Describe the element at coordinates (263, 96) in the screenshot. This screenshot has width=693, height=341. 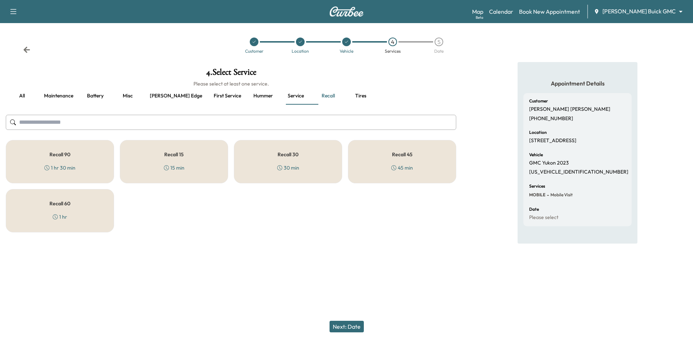
I see `button: Hummer` at that location.